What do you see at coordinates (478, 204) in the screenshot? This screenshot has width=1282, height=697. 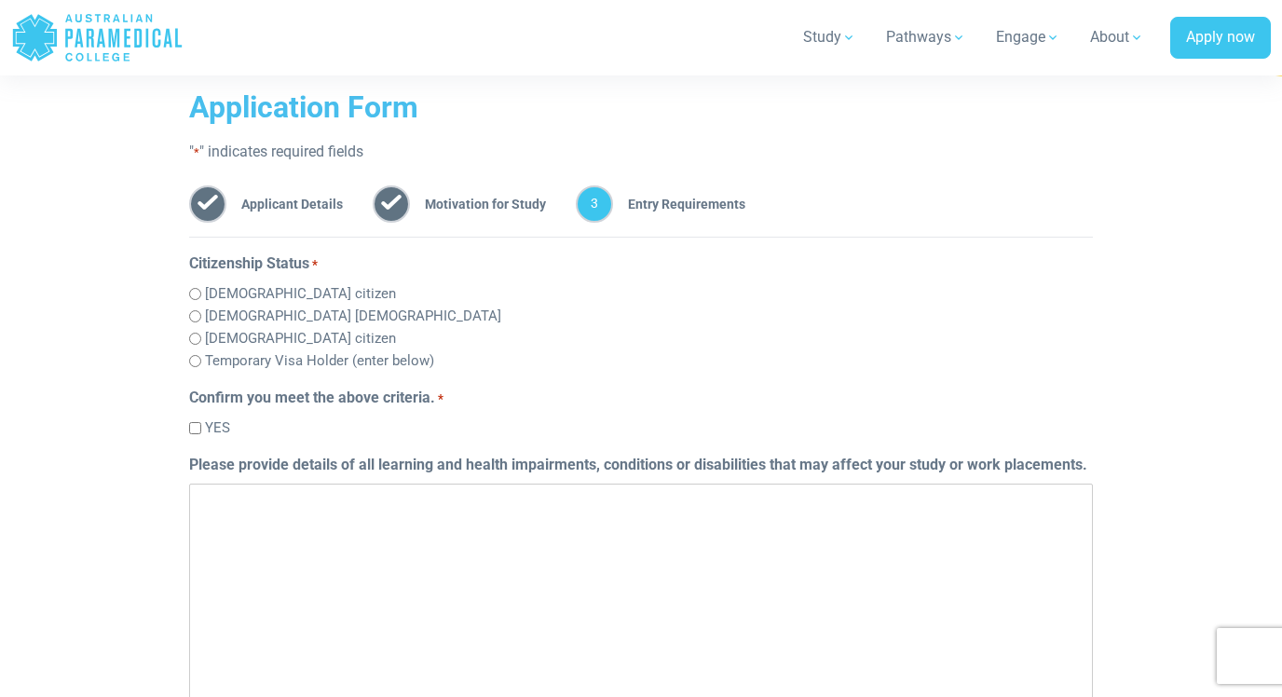 I see `span: Motivation for Study` at bounding box center [478, 204].